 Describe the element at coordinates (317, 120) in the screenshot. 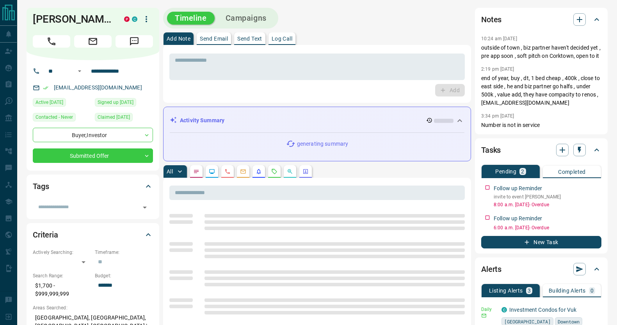

I see `div: Activity Summary` at that location.